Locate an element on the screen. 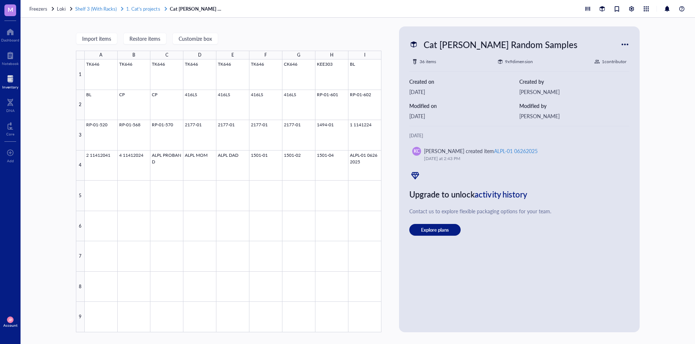  div: Upgrade to unlock is located at coordinates (519, 194).